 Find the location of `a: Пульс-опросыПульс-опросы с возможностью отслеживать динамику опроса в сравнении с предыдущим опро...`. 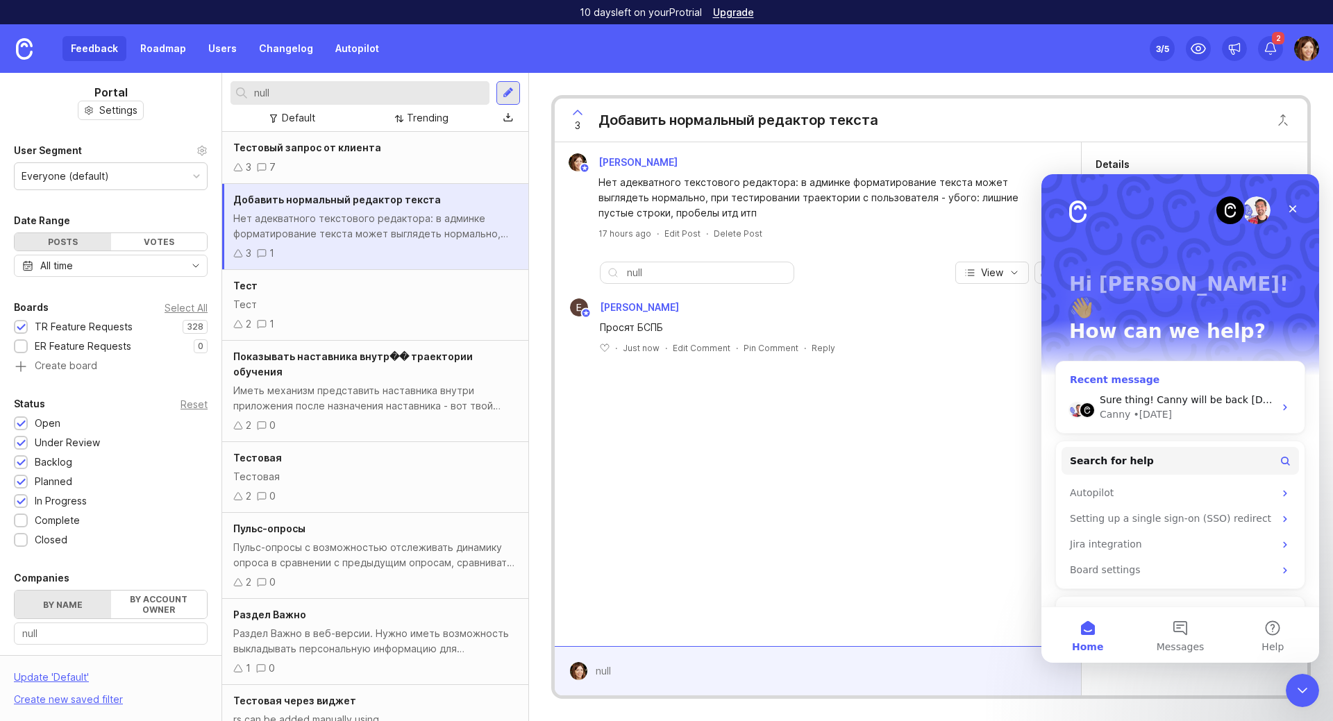

a: Пульс-опросыПульс-опросы с возможностью отслеживать динамику опроса в сравнении с предыдущим опро... is located at coordinates (375, 556).